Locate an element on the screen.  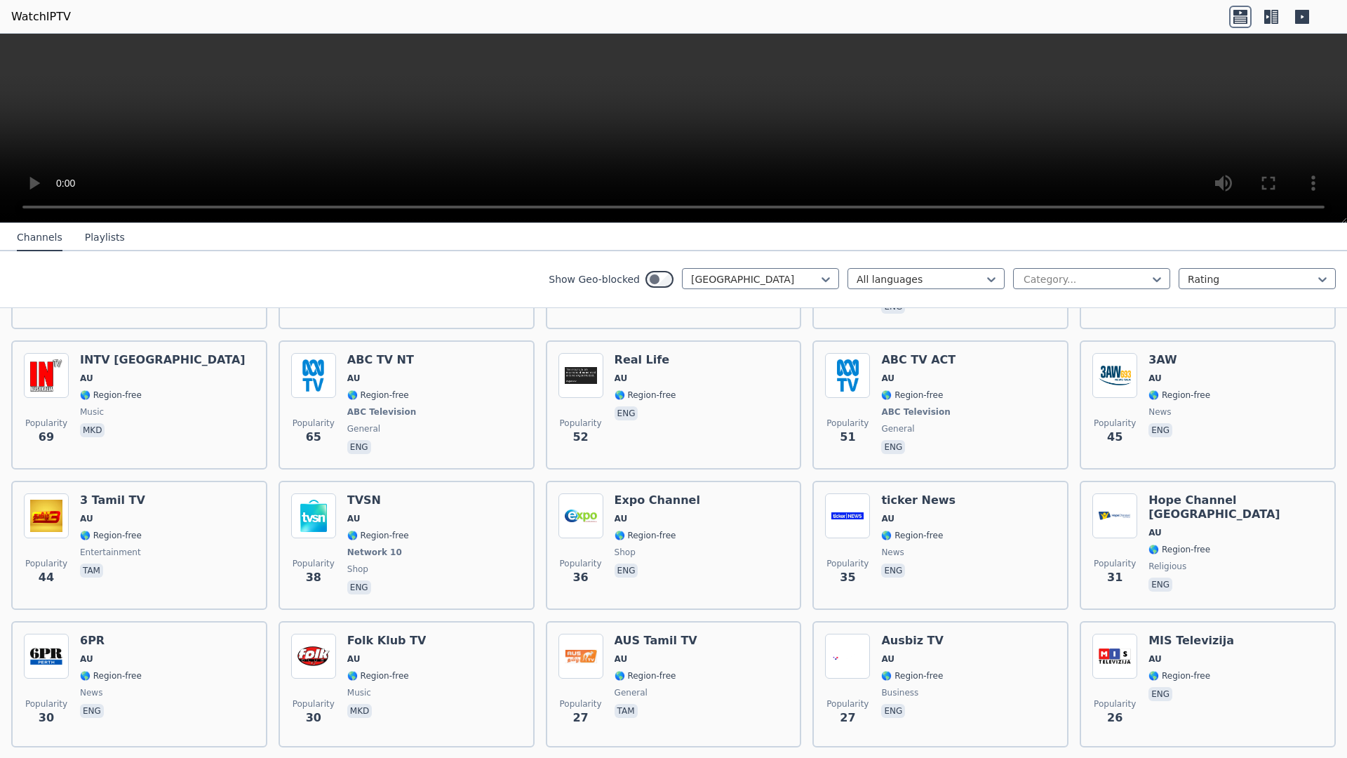
label: Show Geo-blocked is located at coordinates (594, 279).